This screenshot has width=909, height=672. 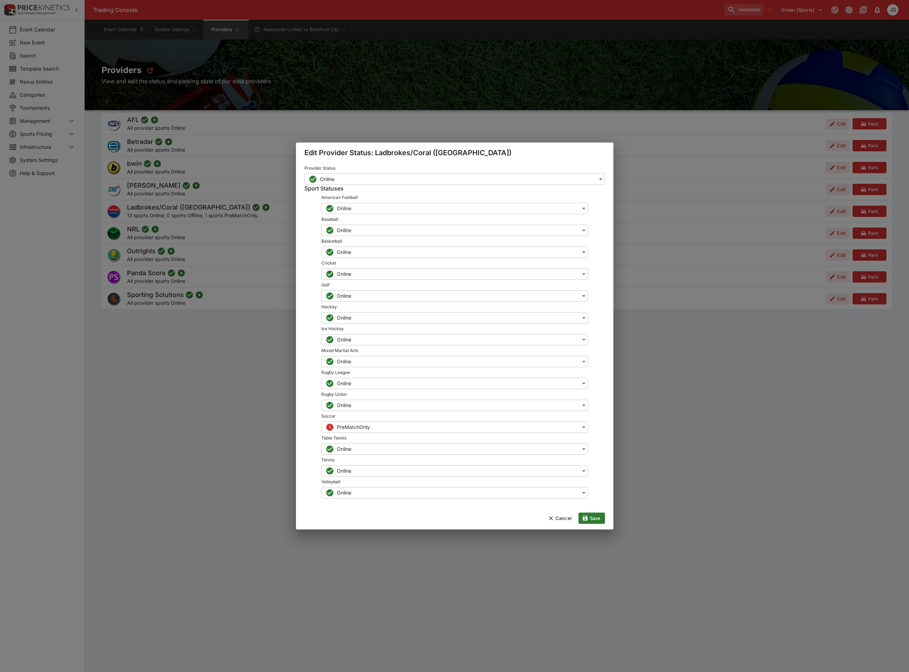 What do you see at coordinates (451, 427) in the screenshot?
I see `div: PreMatchOnly` at bounding box center [451, 427].